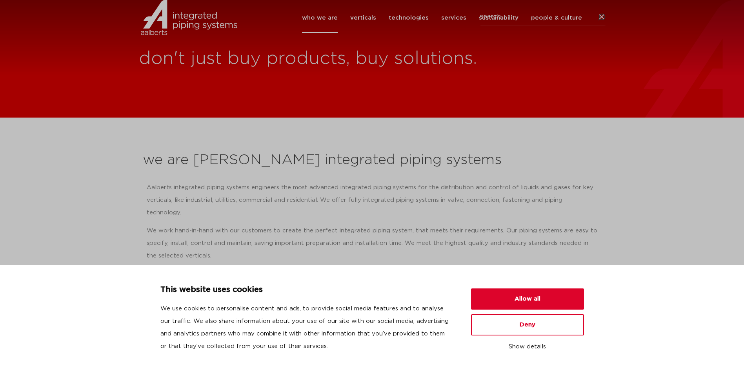 This screenshot has height=377, width=744. What do you see at coordinates (527, 325) in the screenshot?
I see `button: Deny` at bounding box center [527, 325].